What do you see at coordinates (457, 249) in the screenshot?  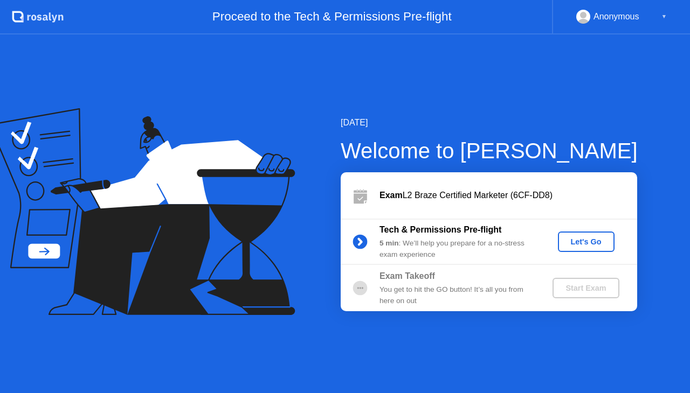 I see `div: : We’ll help you prepare for a no-stress exam experience` at bounding box center [457, 249].